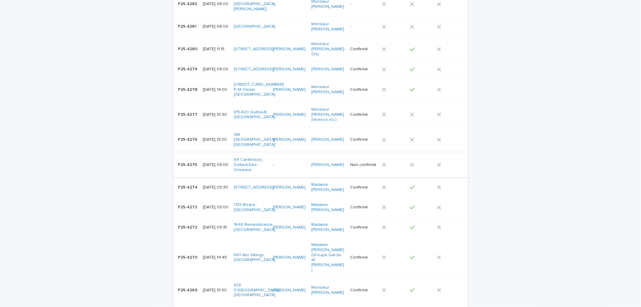 Image resolution: width=641 pixels, height=307 pixels. Describe the element at coordinates (188, 139) in the screenshot. I see `p: P25-4276` at that location.